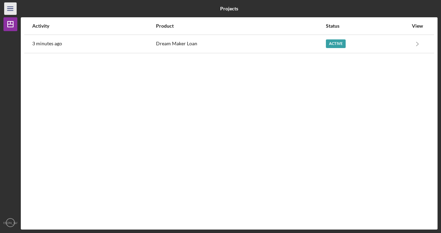  Describe the element at coordinates (94, 26) in the screenshot. I see `div: Activity` at that location.